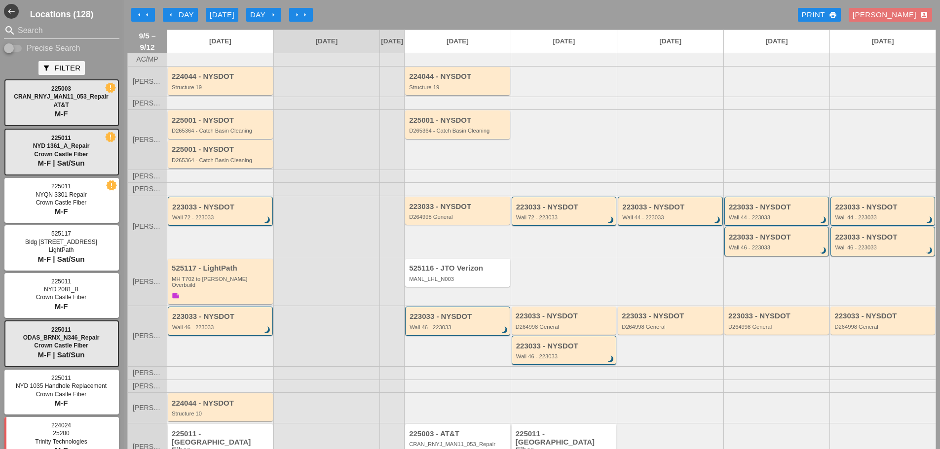  I want to click on div: Day, so click(180, 15).